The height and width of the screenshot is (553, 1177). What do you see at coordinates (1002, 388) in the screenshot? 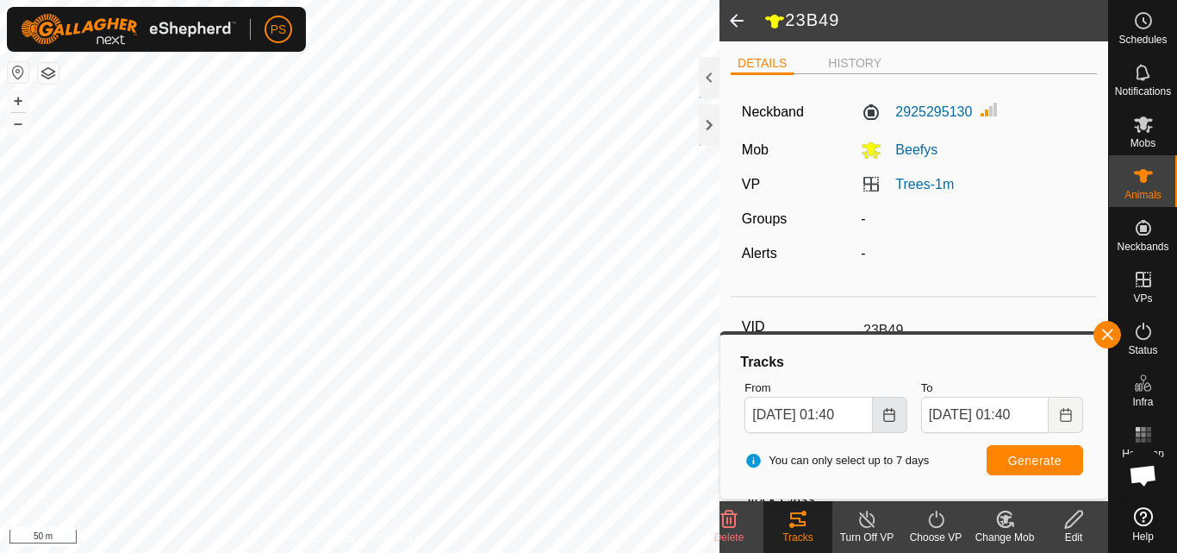
I see `label: To` at bounding box center [1002, 388].